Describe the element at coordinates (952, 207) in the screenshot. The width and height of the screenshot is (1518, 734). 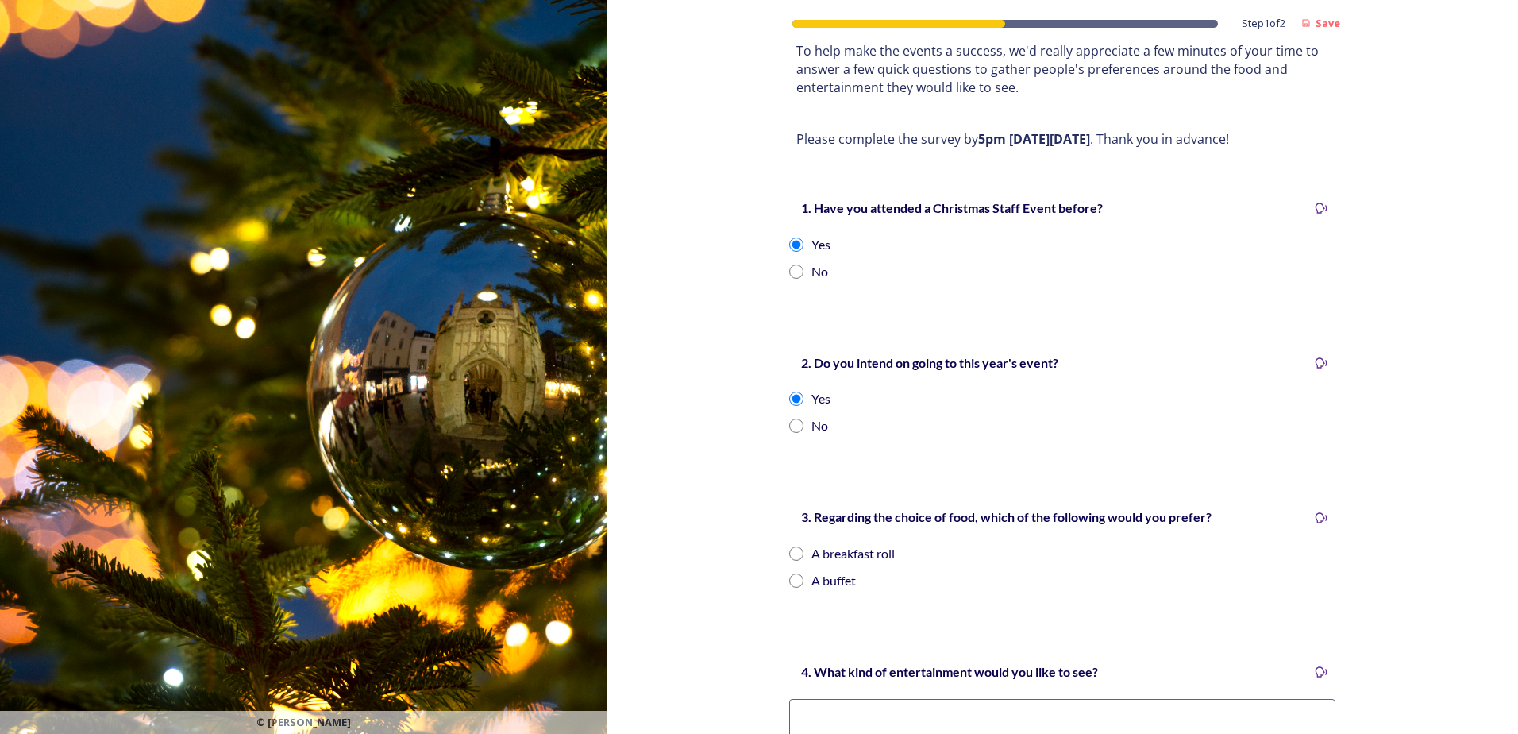
I see `strong: 1. Have you attended a Christmas Staff Event before?` at that location.